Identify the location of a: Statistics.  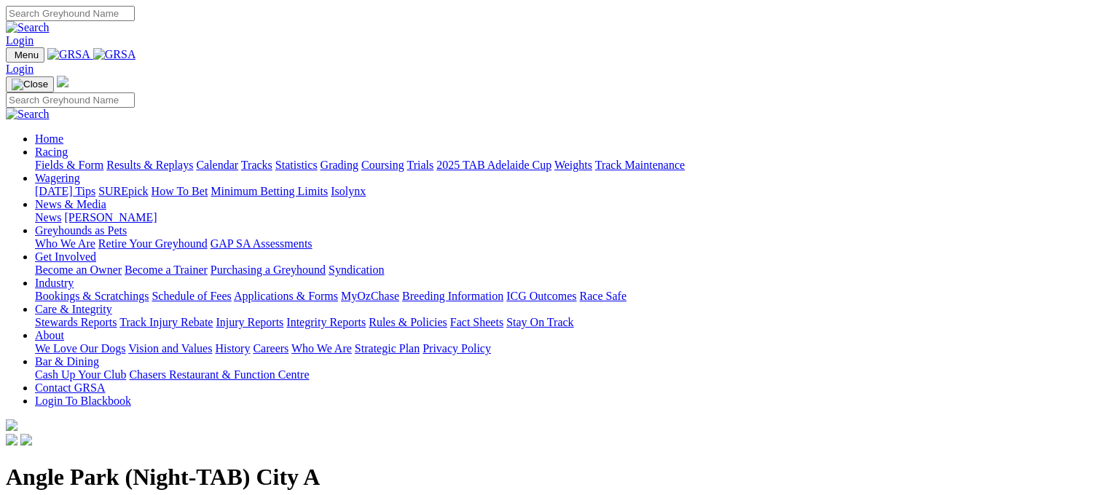
(297, 165).